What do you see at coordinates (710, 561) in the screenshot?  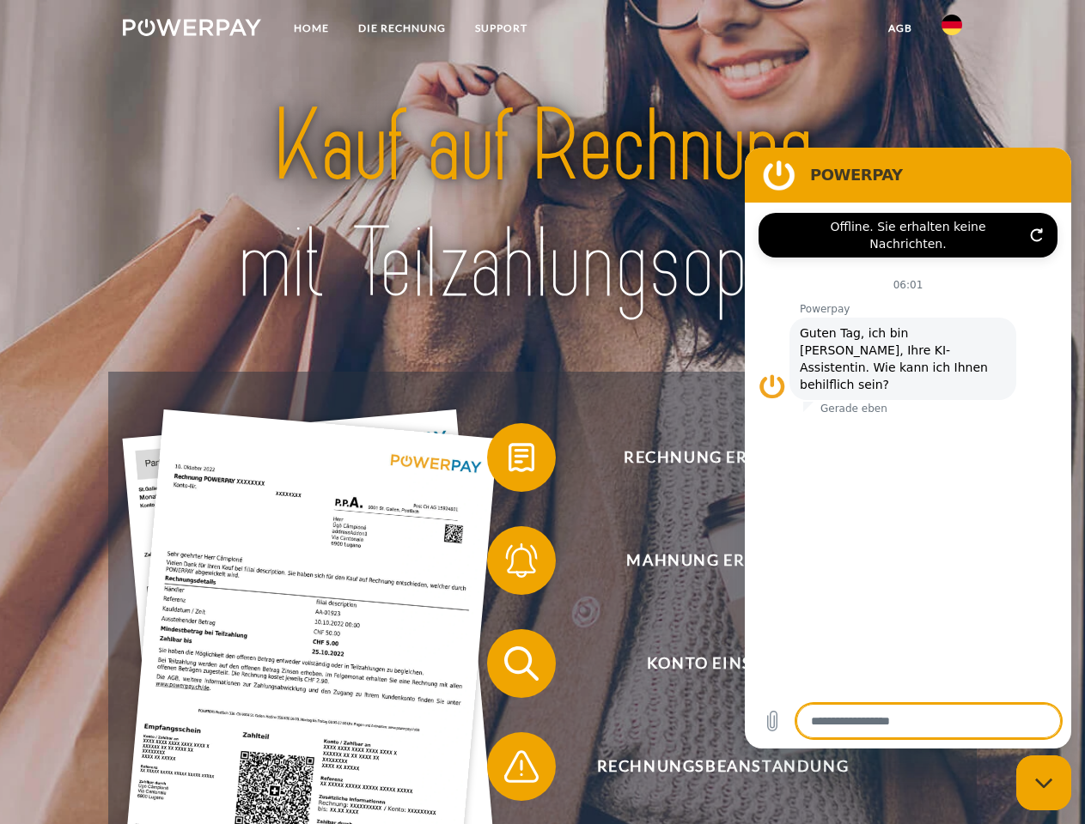 I see `a: Mahnung erhalten?` at bounding box center [710, 561].